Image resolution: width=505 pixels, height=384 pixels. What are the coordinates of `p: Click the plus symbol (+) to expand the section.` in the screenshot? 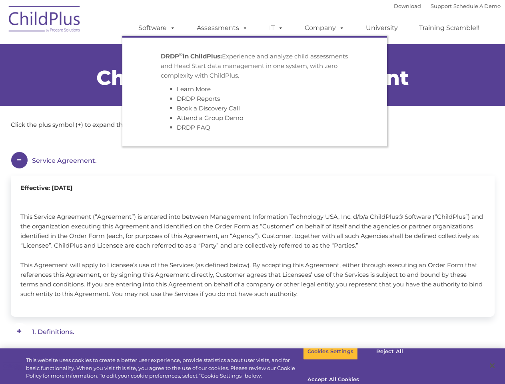 It's located at (253, 125).